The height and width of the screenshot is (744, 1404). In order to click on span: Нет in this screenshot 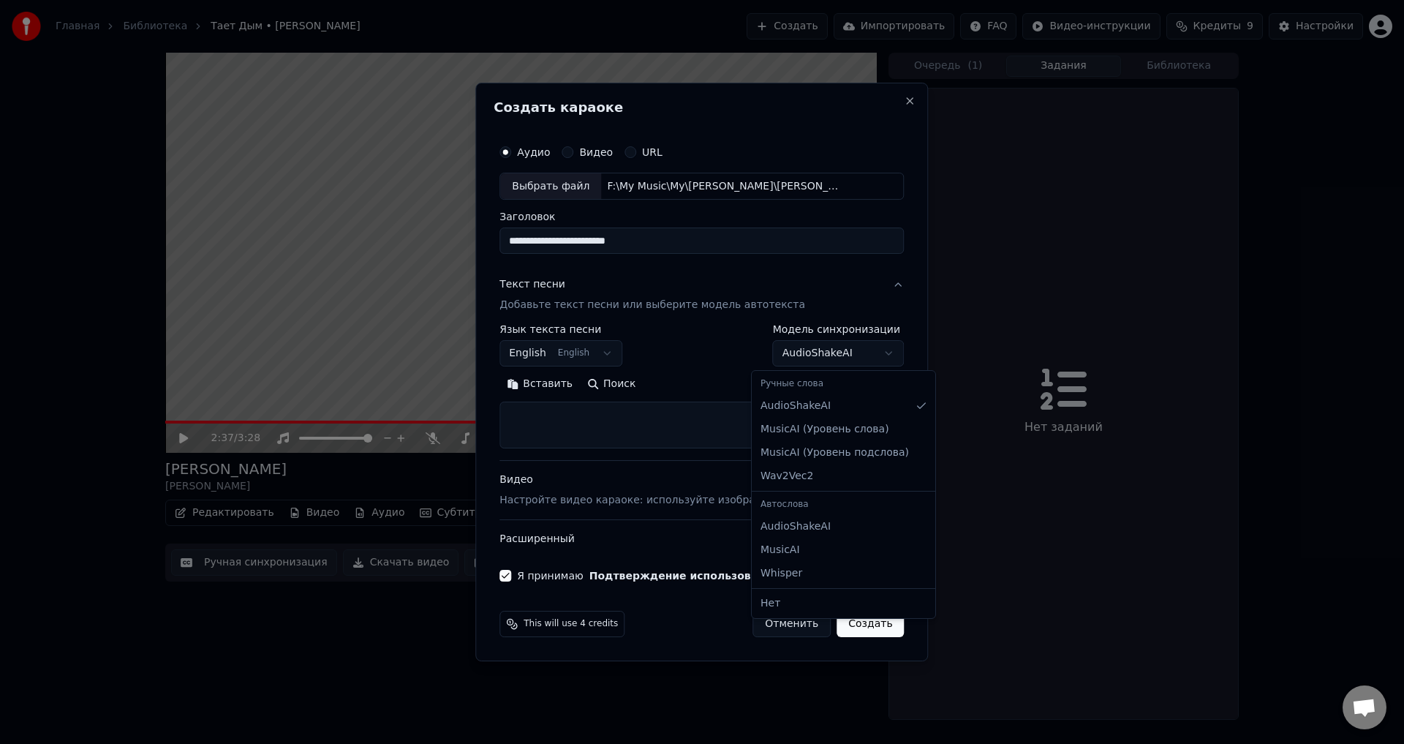, I will do `click(770, 603)`.